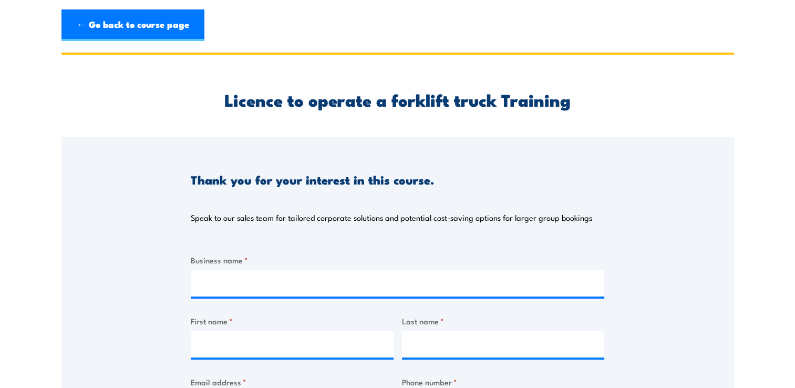 This screenshot has width=795, height=388. Describe the element at coordinates (292, 382) in the screenshot. I see `label: Email address` at that location.